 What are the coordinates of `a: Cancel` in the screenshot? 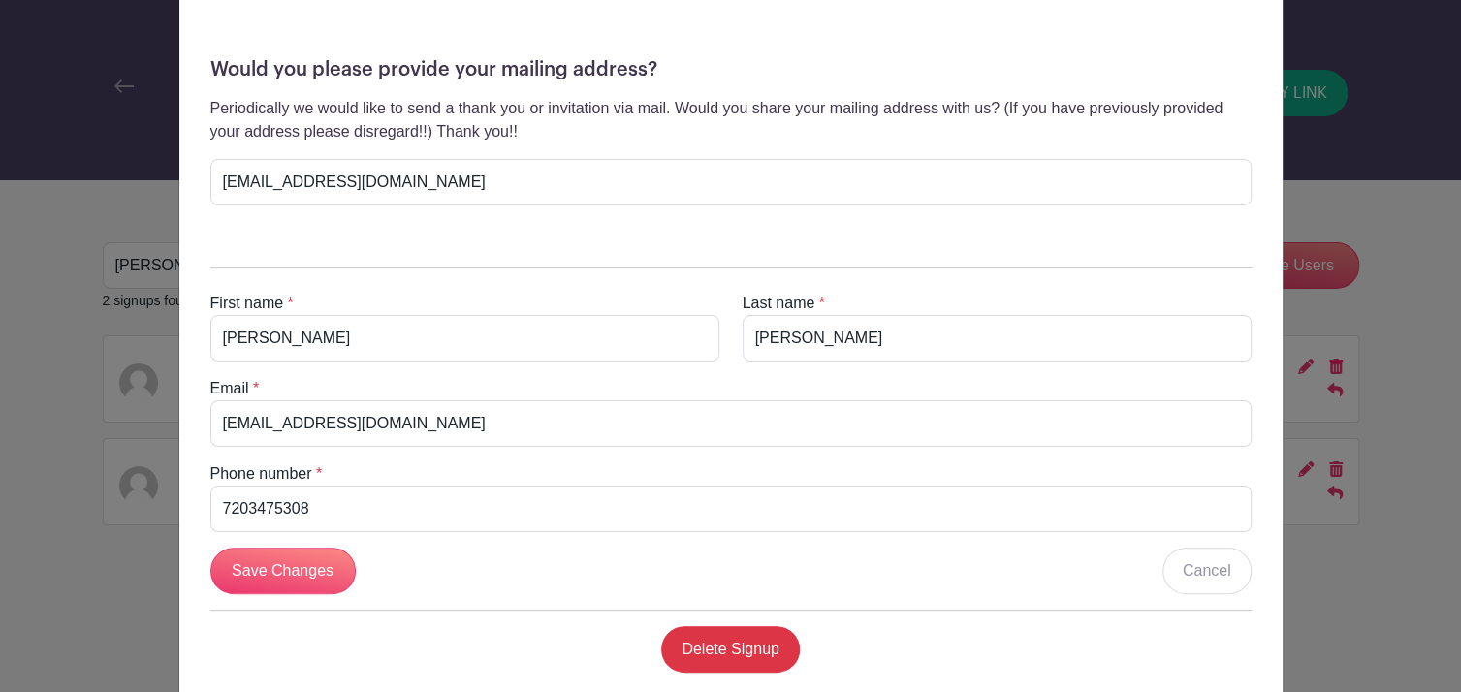 It's located at (1207, 571).